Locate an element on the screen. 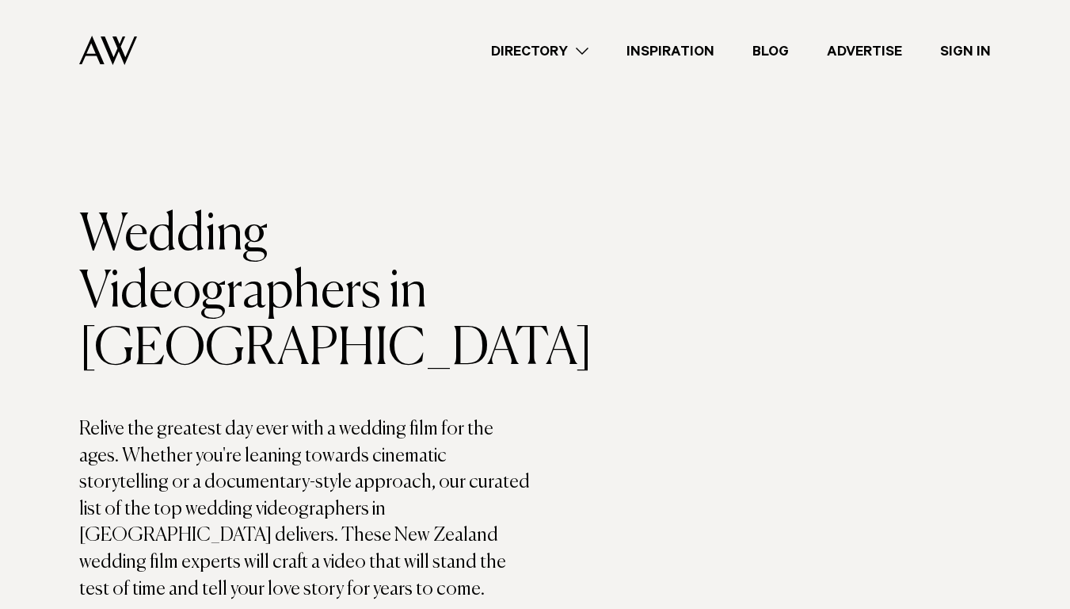 The image size is (1070, 609). p: Relive the greatest day ever with a wedding film for the ages. Whether you're leaning towards cin... is located at coordinates (307, 509).